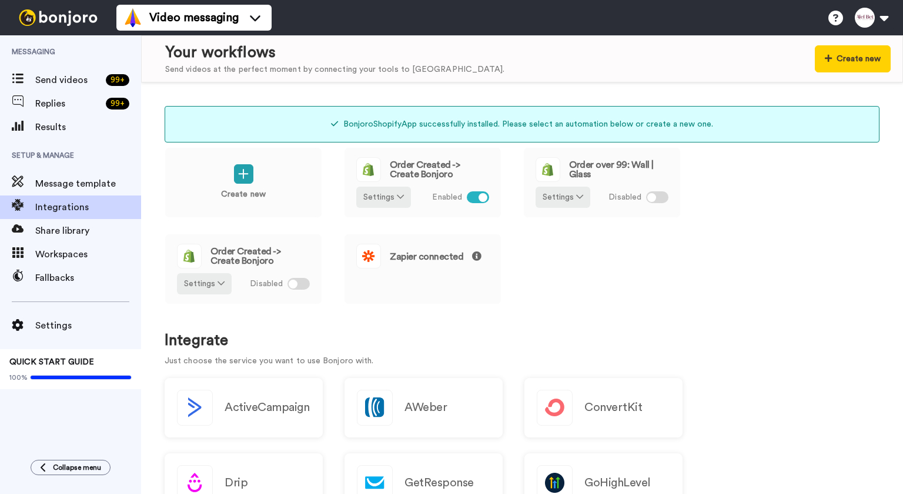 The image size is (903, 494). What do you see at coordinates (369, 256) in the screenshot?
I see `img: logo_zapier.svg` at bounding box center [369, 256].